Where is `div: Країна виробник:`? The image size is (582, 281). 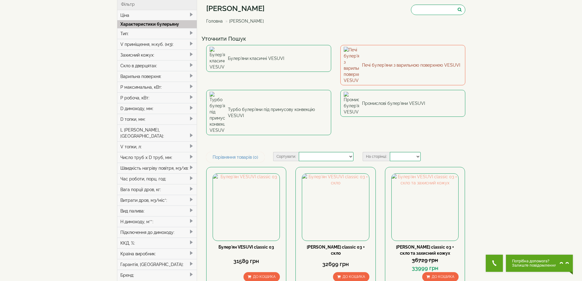 div: Країна виробник: is located at coordinates (157, 253).